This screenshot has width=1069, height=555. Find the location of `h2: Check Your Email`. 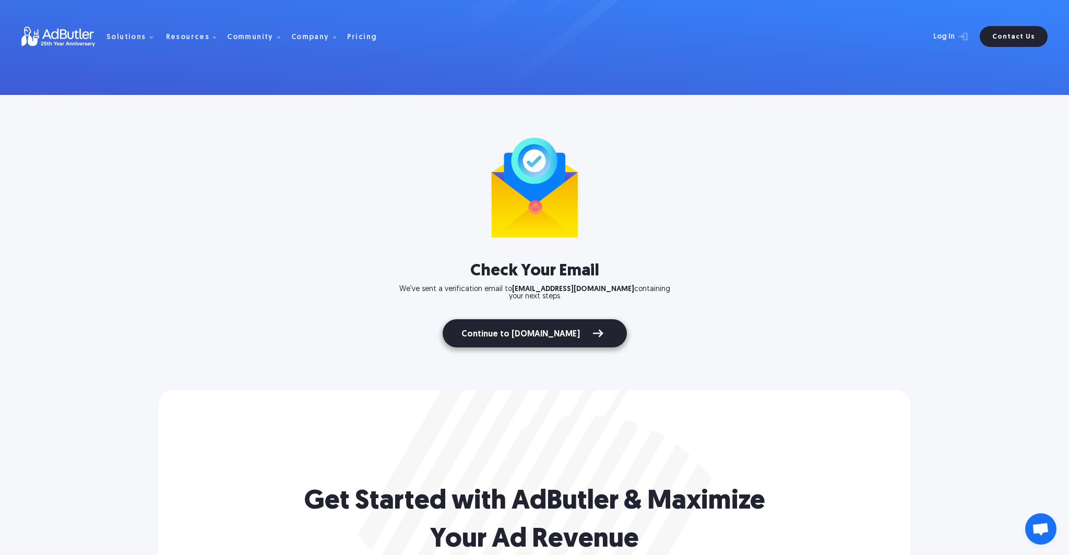

h2: Check Your Email is located at coordinates (534, 271).